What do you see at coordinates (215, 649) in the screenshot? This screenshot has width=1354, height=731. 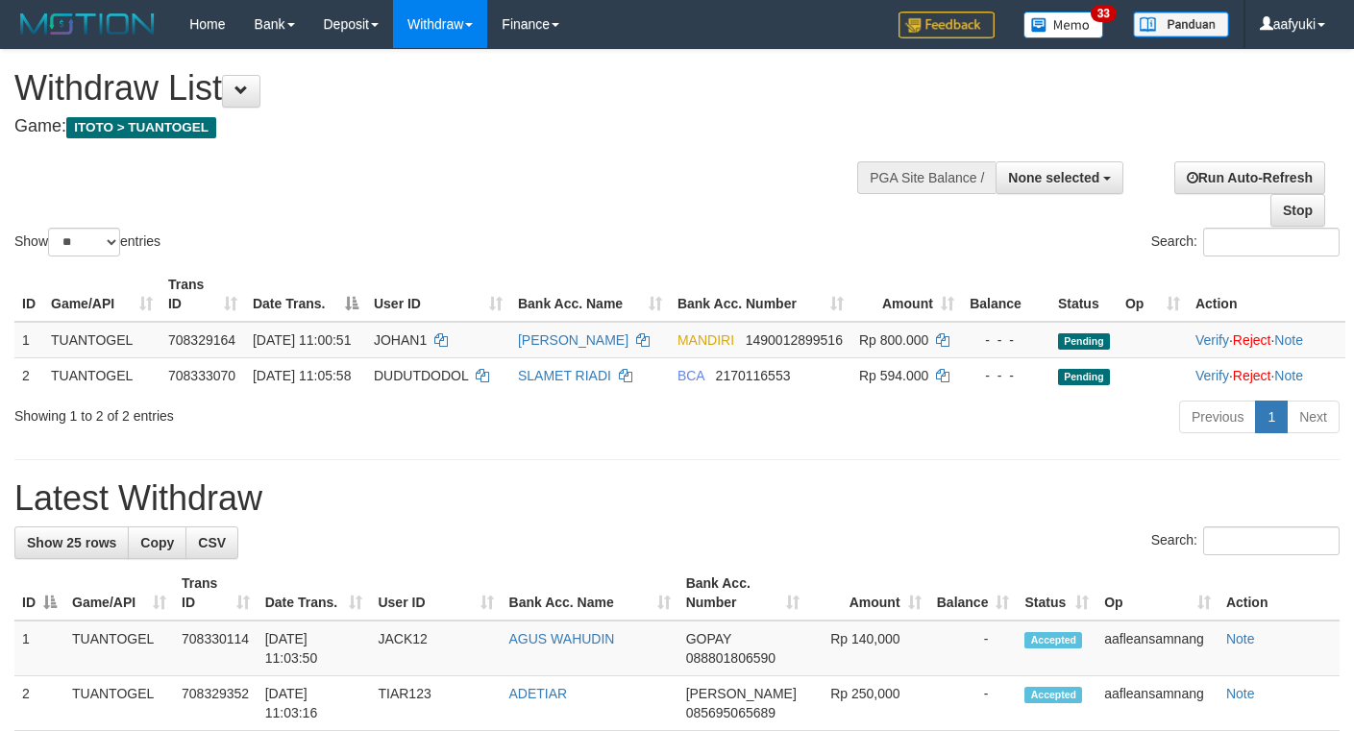 I see `td: 708330114` at bounding box center [215, 649].